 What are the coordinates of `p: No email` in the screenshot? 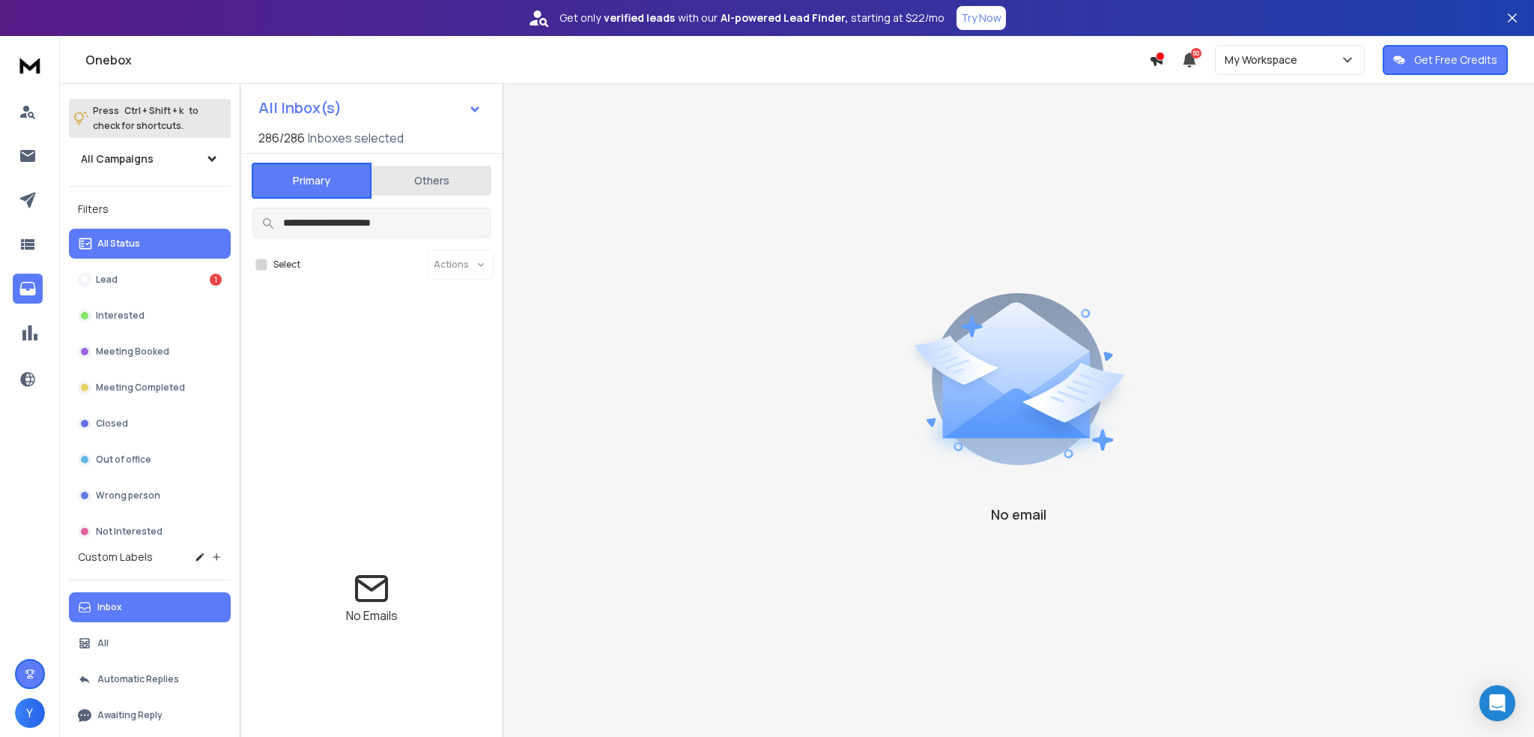 It's located at (1019, 514).